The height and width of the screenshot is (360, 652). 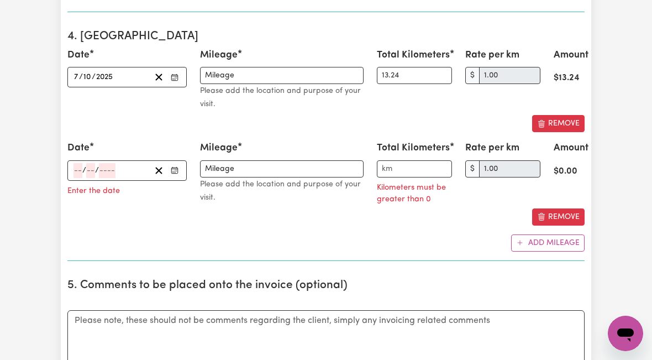 I want to click on button: Add mileage, so click(x=548, y=243).